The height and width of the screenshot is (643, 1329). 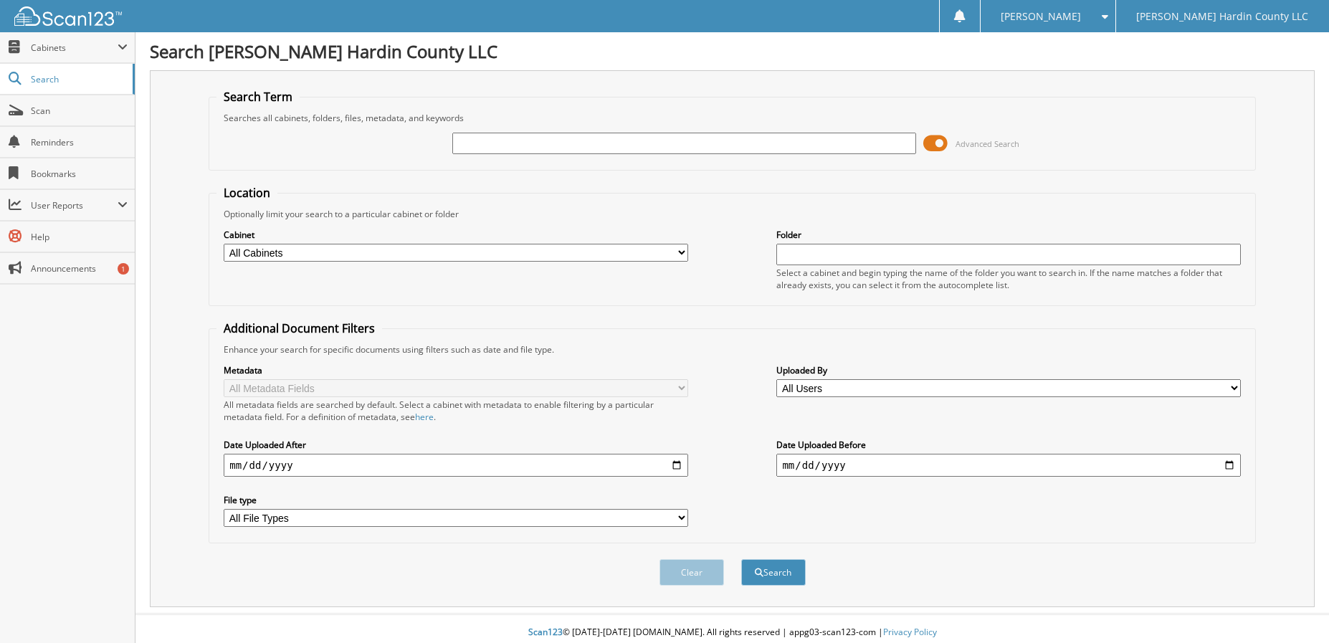 I want to click on span: Search, so click(x=78, y=79).